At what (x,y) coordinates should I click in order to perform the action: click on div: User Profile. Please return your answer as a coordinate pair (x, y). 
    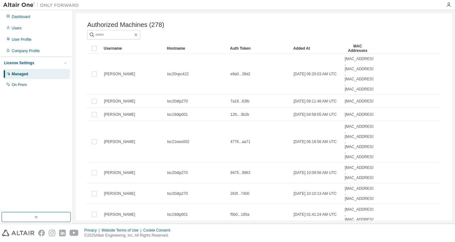
    Looking at the image, I should click on (21, 39).